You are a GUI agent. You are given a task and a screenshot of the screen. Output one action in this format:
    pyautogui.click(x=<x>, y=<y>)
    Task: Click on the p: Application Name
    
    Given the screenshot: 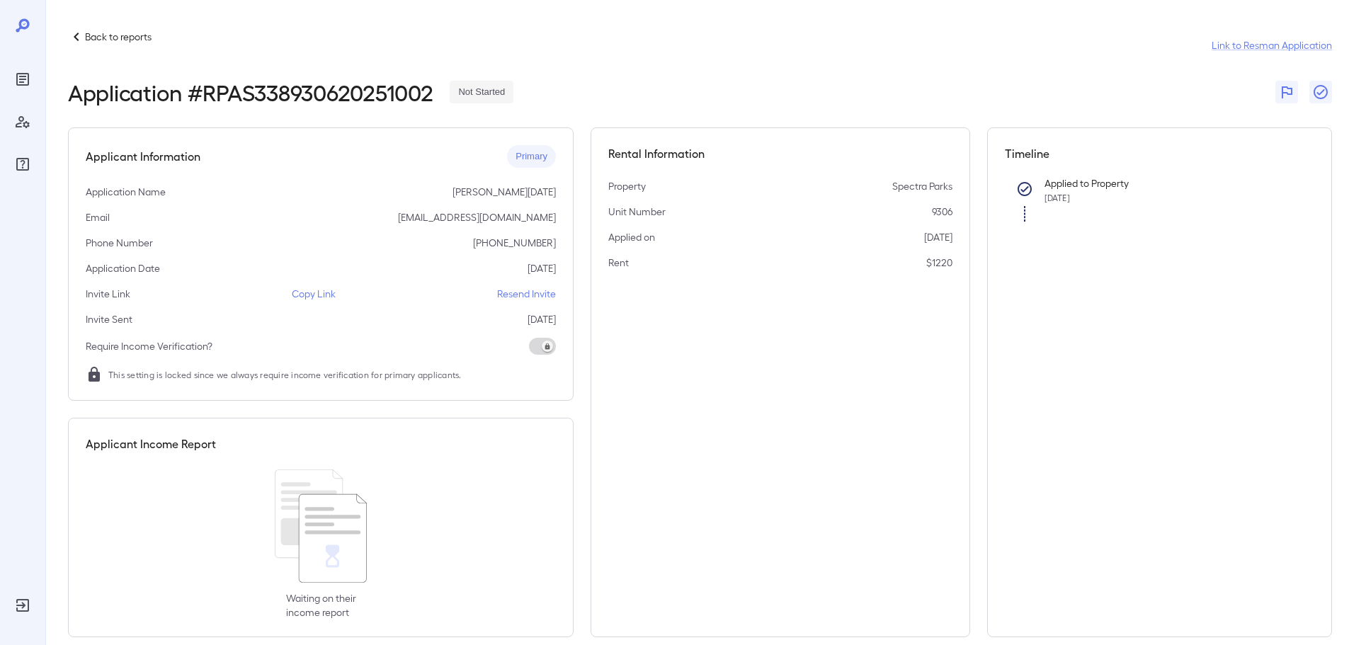 What is the action you would take?
    pyautogui.click(x=125, y=192)
    